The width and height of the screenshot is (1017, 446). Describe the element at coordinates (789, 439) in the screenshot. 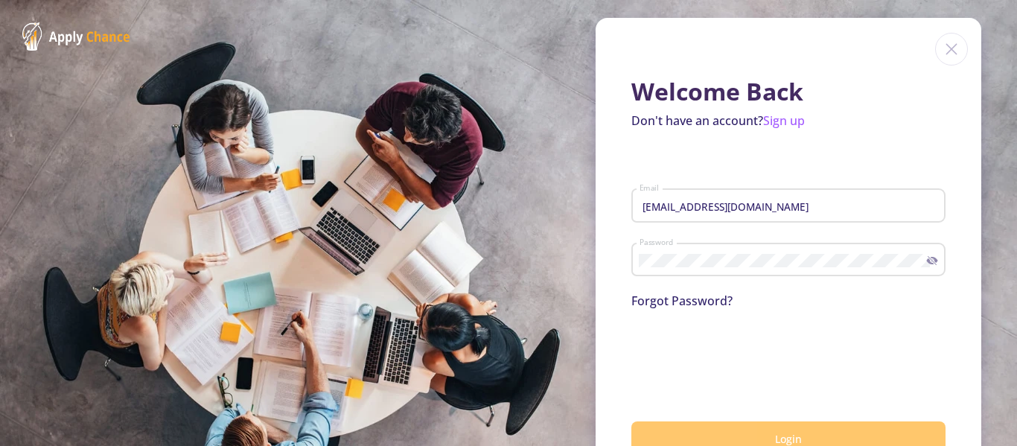

I see `span: Login` at that location.